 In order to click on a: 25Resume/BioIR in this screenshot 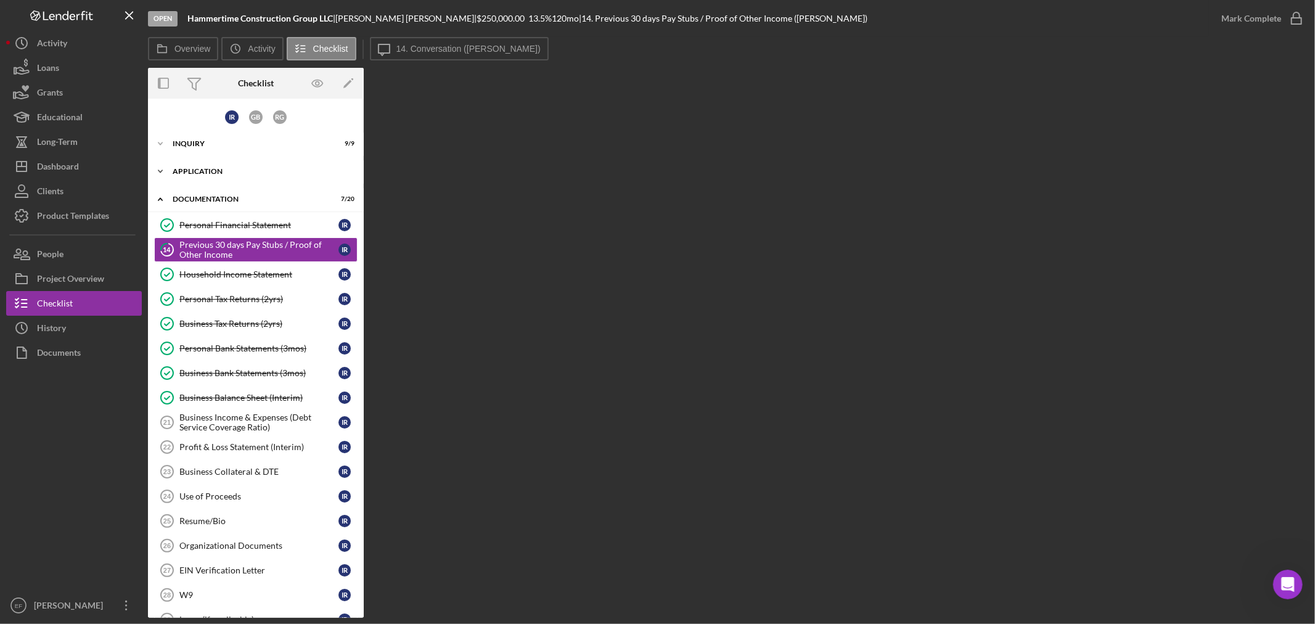, I will do `click(256, 521)`.